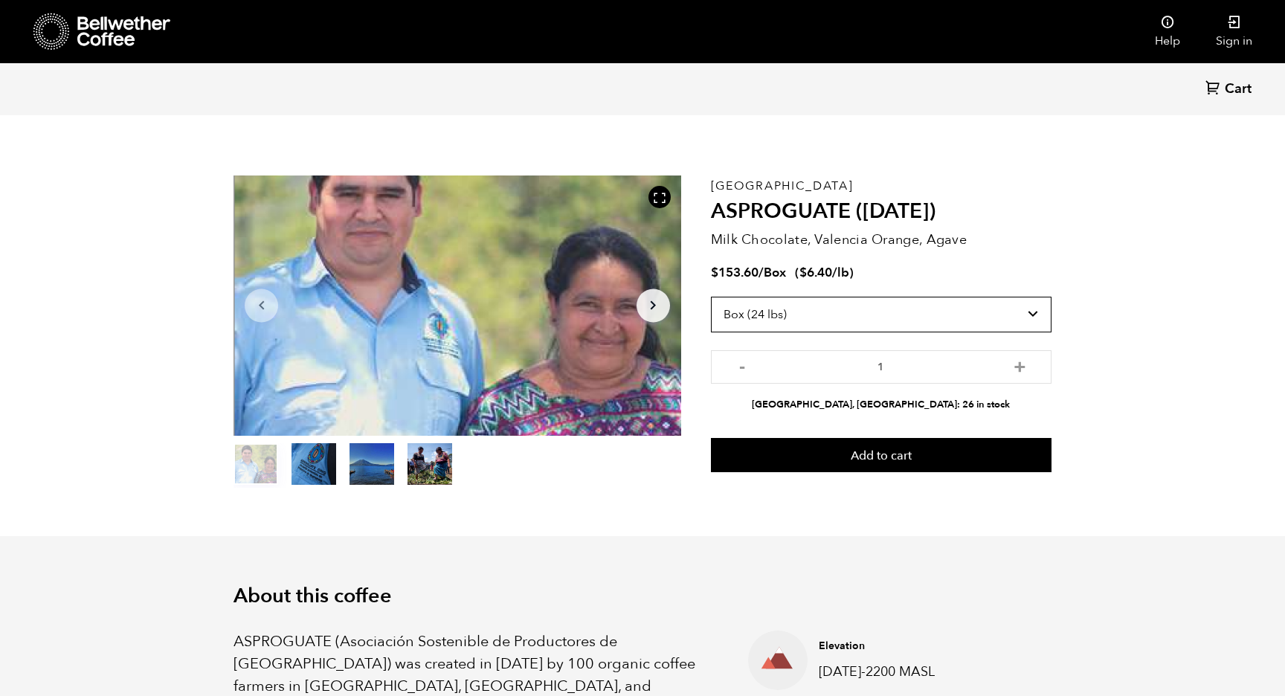 Image resolution: width=1285 pixels, height=696 pixels. What do you see at coordinates (643, 597) in the screenshot?
I see `h2: About this coffee` at bounding box center [643, 597].